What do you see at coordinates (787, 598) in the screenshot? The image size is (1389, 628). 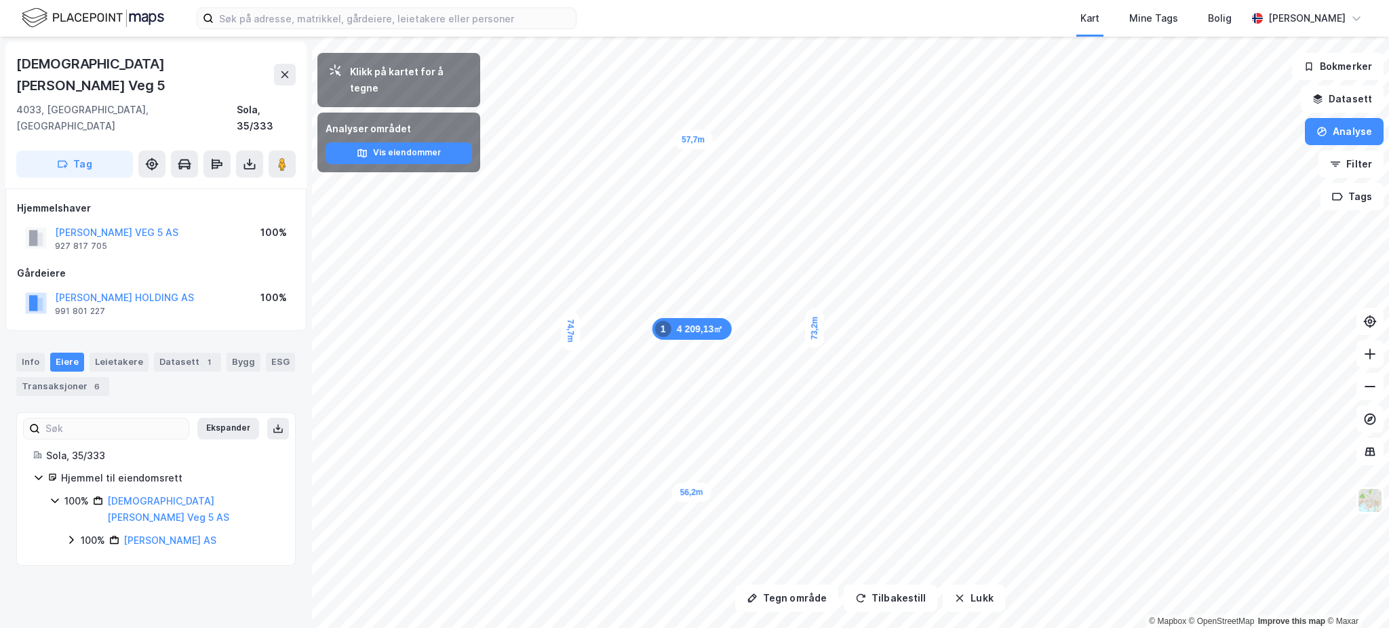 I see `button: Tegn område` at bounding box center [787, 598].